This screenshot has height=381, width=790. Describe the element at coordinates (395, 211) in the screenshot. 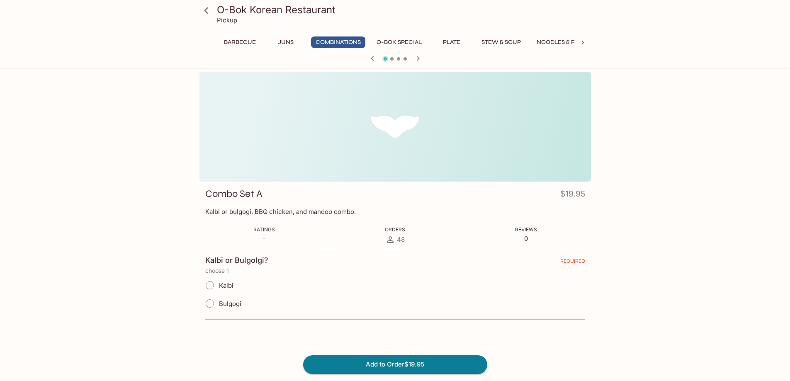

I see `p: Kalbi or bulgogi, BBQ chicken, and mandoo combo.` at that location.